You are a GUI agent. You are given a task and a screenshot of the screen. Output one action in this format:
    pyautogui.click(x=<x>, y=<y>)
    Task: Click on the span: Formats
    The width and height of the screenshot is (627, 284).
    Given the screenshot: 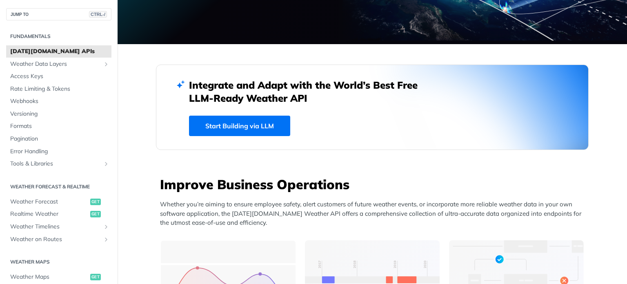 What is the action you would take?
    pyautogui.click(x=60, y=126)
    